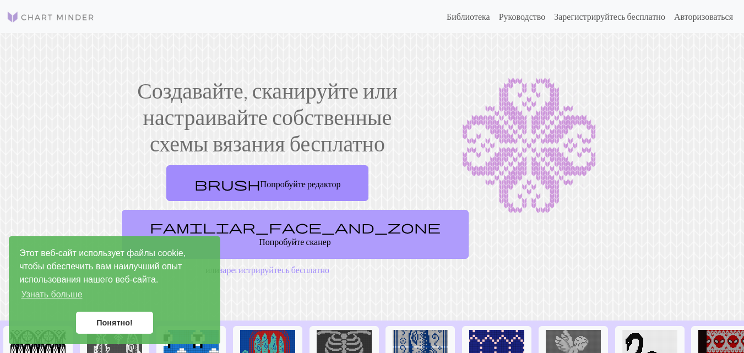  I want to click on a: Руководство, so click(522, 17).